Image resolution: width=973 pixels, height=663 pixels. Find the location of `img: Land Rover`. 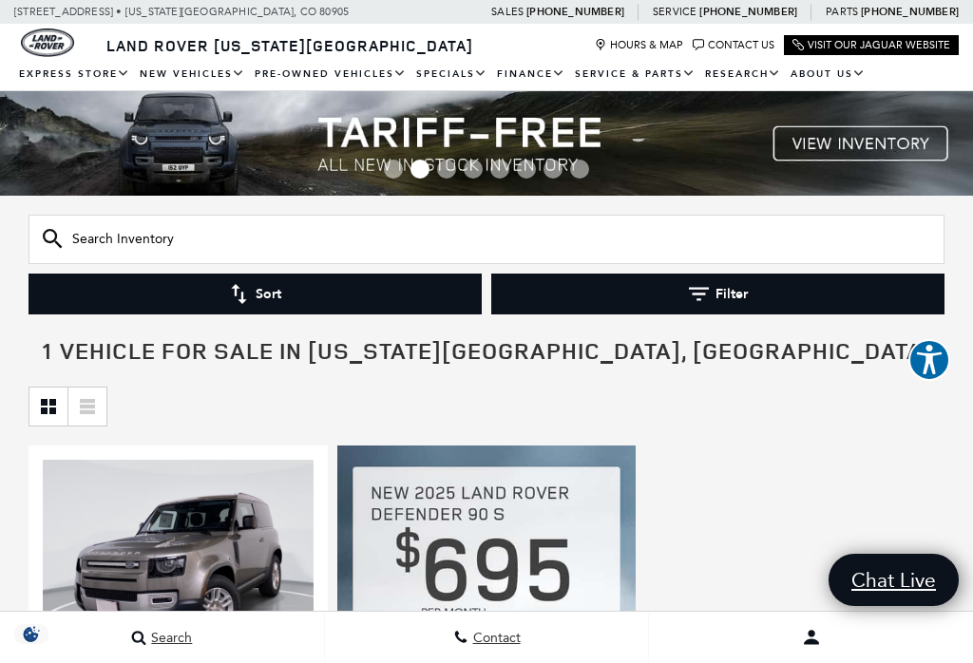

img: Land Rover is located at coordinates (47, 43).